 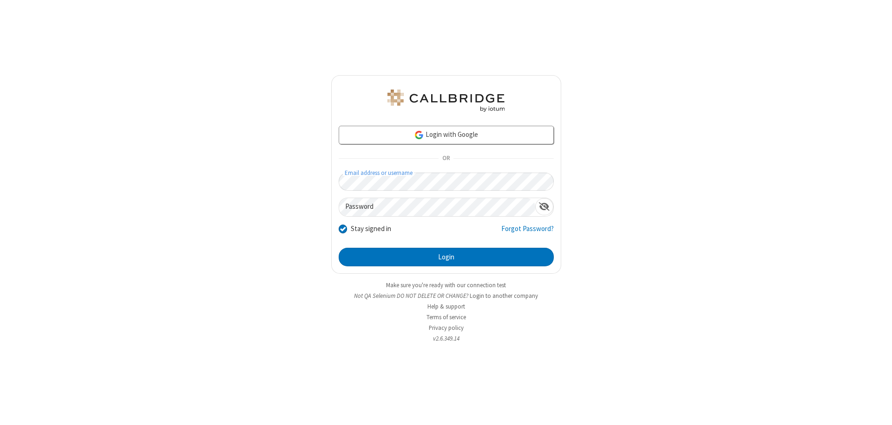 I want to click on label: Stay signed in, so click(x=371, y=229).